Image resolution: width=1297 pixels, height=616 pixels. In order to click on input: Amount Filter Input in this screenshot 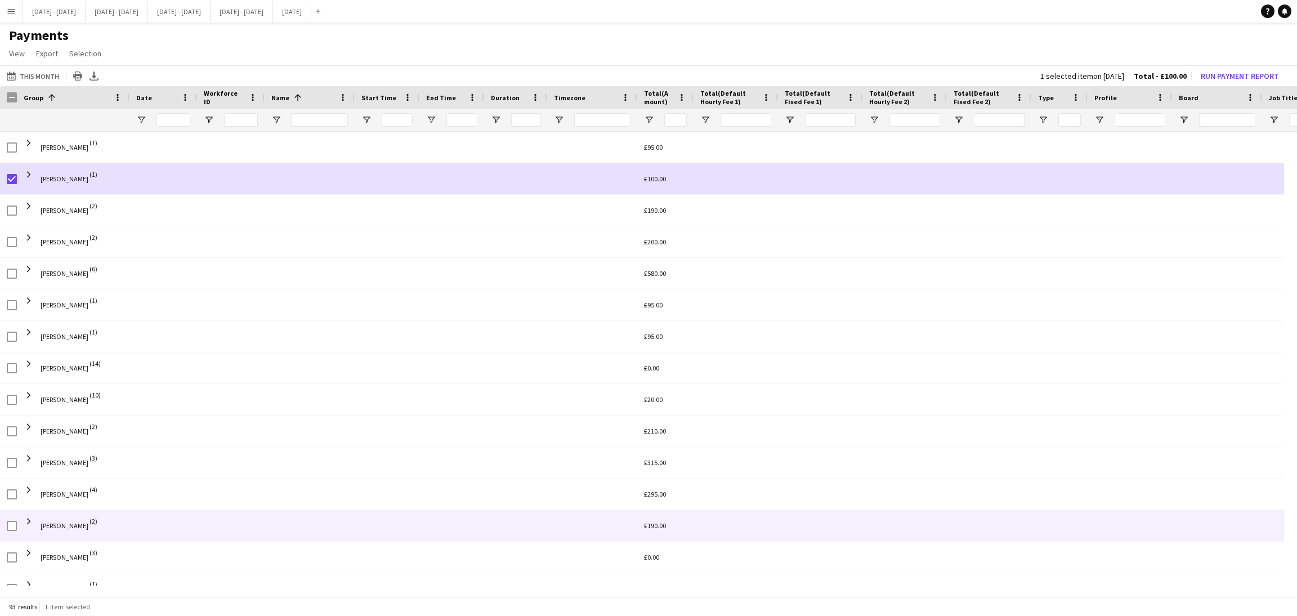, I will do `click(675, 120)`.